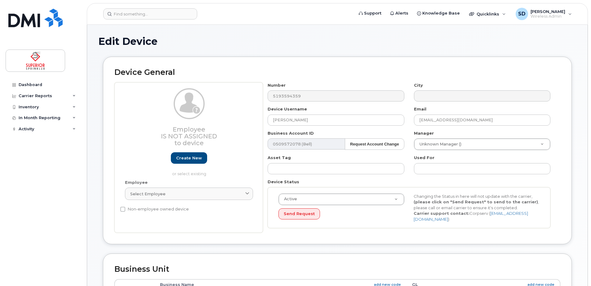  Describe the element at coordinates (279, 158) in the screenshot. I see `label: Asset Tag` at that location.